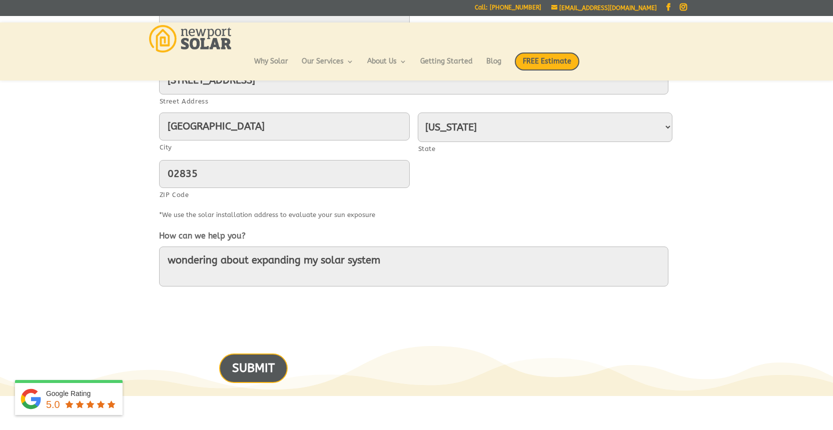 The image size is (833, 430). Describe the element at coordinates (328, 67) in the screenshot. I see `a: Our Services` at that location.